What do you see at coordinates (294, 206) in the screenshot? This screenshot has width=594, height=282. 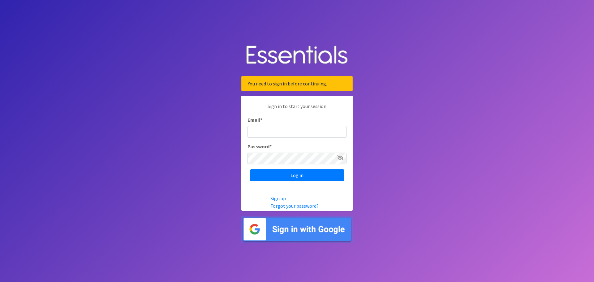 I see `a: Forgot your password?` at bounding box center [294, 206].